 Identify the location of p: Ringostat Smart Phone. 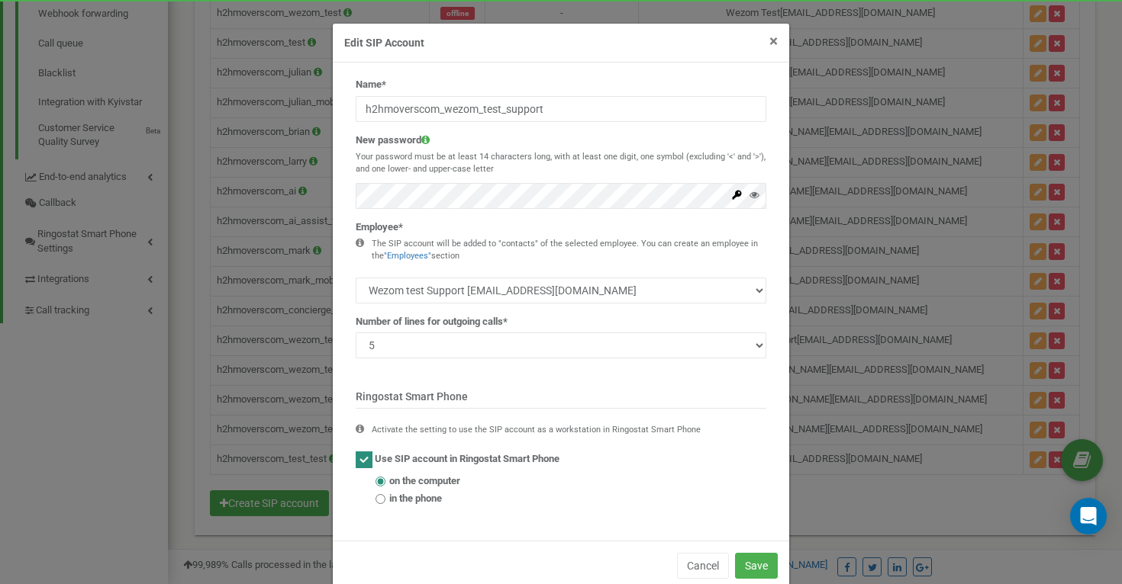
(561, 399).